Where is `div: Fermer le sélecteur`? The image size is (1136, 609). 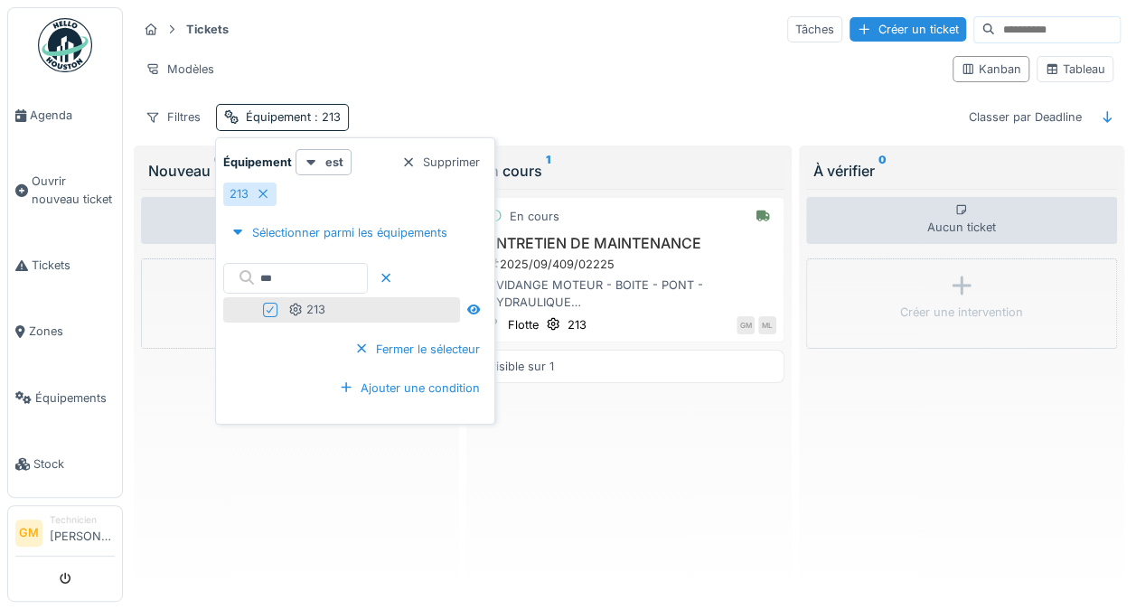
div: Fermer le sélecteur is located at coordinates (417, 349).